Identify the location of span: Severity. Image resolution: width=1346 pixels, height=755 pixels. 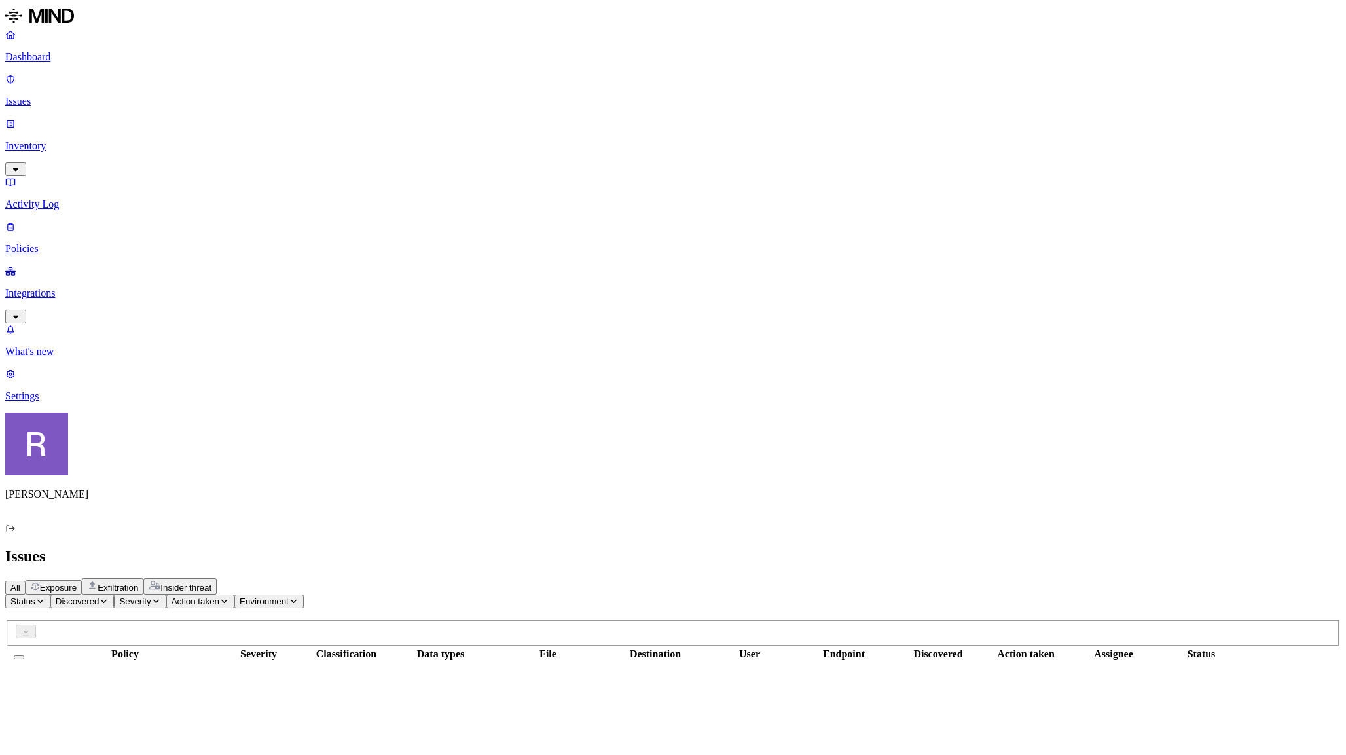
(135, 601).